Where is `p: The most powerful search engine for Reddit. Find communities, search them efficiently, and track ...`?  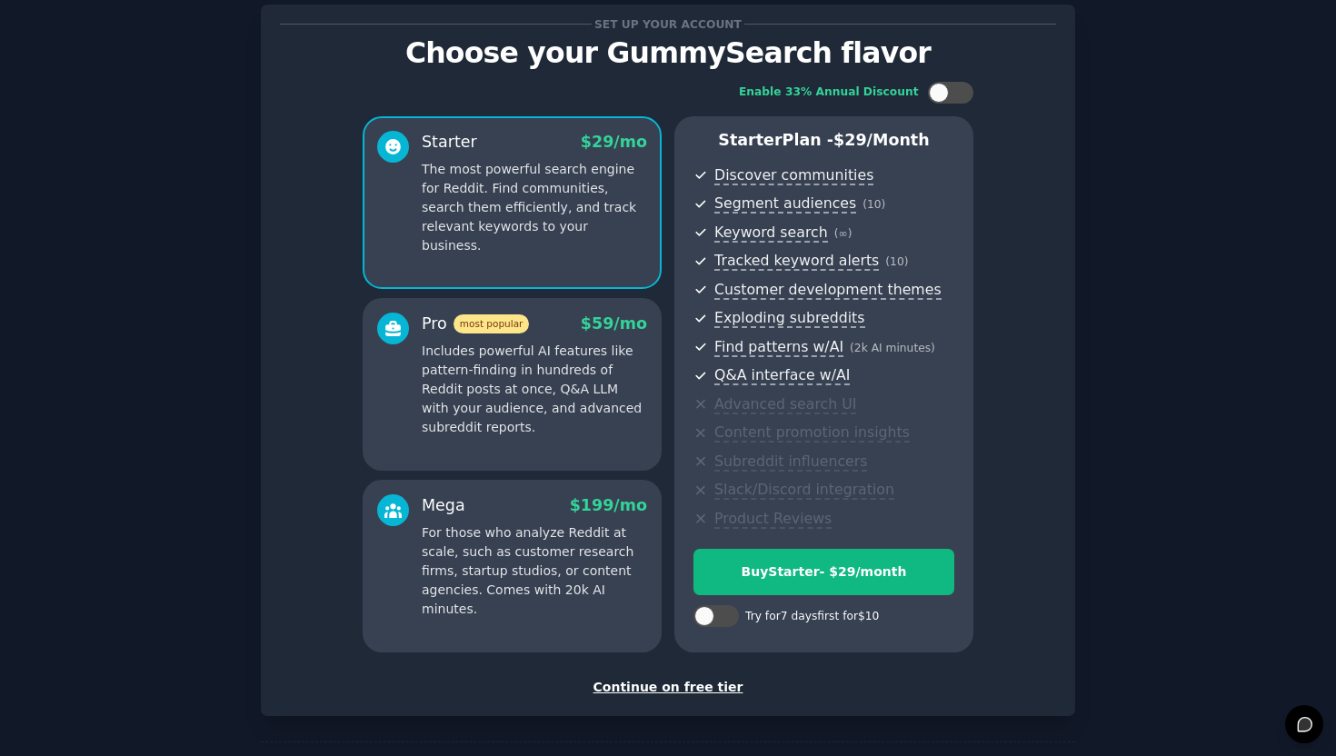
p: The most powerful search engine for Reddit. Find communities, search them efficiently, and track ... is located at coordinates (535, 207).